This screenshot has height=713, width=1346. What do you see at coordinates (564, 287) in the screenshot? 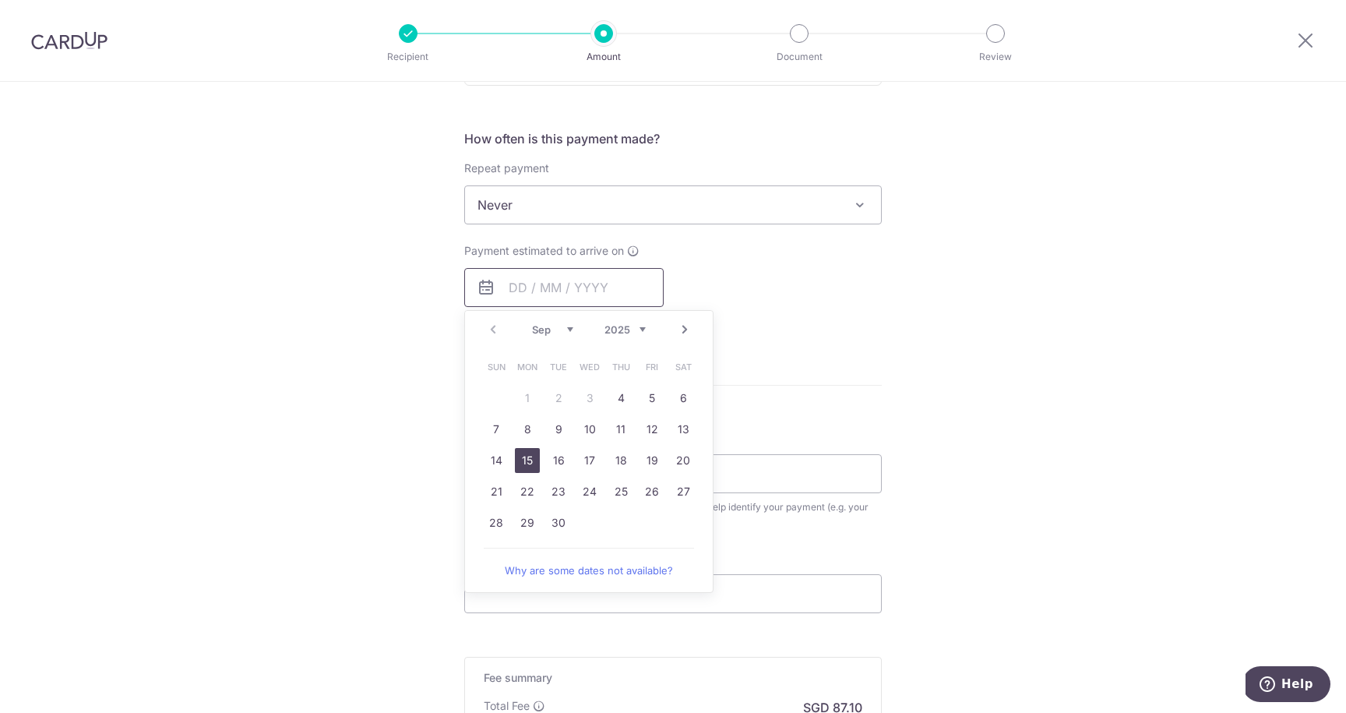
I see `input: DD / MM / YYYY` at bounding box center [564, 287].